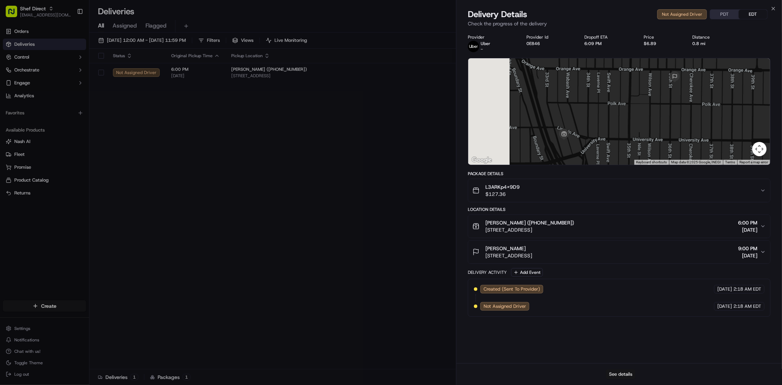 This screenshot has width=782, height=385. What do you see at coordinates (714, 37) in the screenshot?
I see `div: Distance` at bounding box center [714, 37].